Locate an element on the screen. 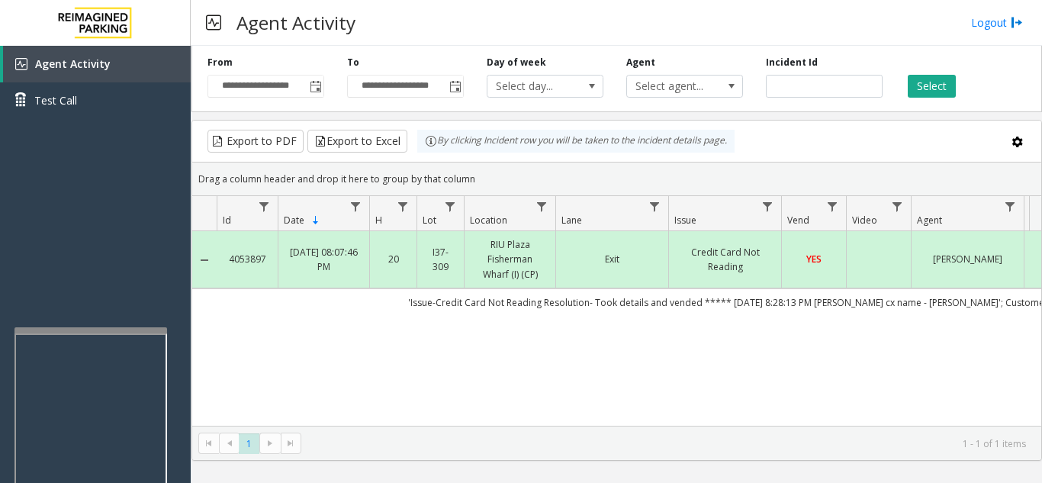  span: Page 1 is located at coordinates (249, 443).